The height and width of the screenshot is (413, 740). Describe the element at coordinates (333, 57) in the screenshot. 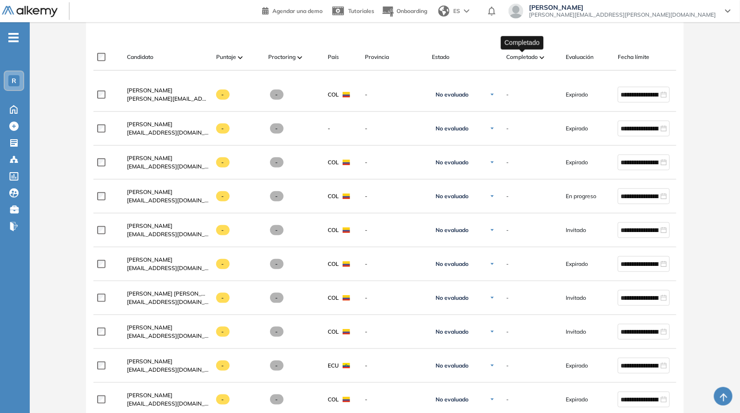

I see `span: País` at that location.